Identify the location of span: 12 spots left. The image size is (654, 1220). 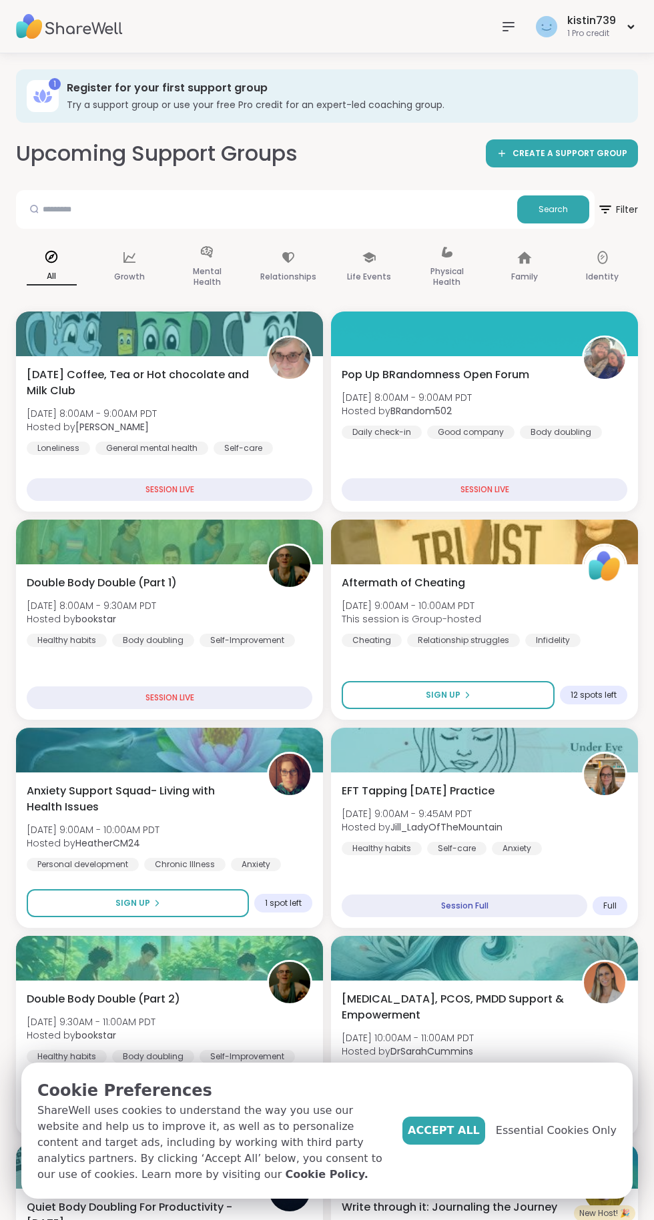
(593, 695).